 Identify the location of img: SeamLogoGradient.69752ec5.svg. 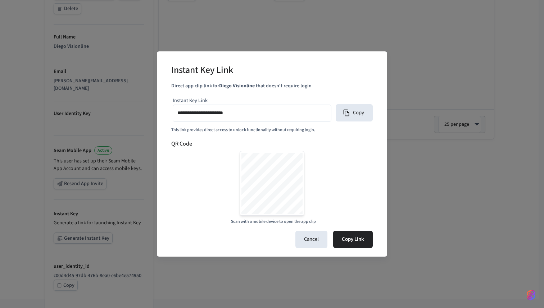
(531, 295).